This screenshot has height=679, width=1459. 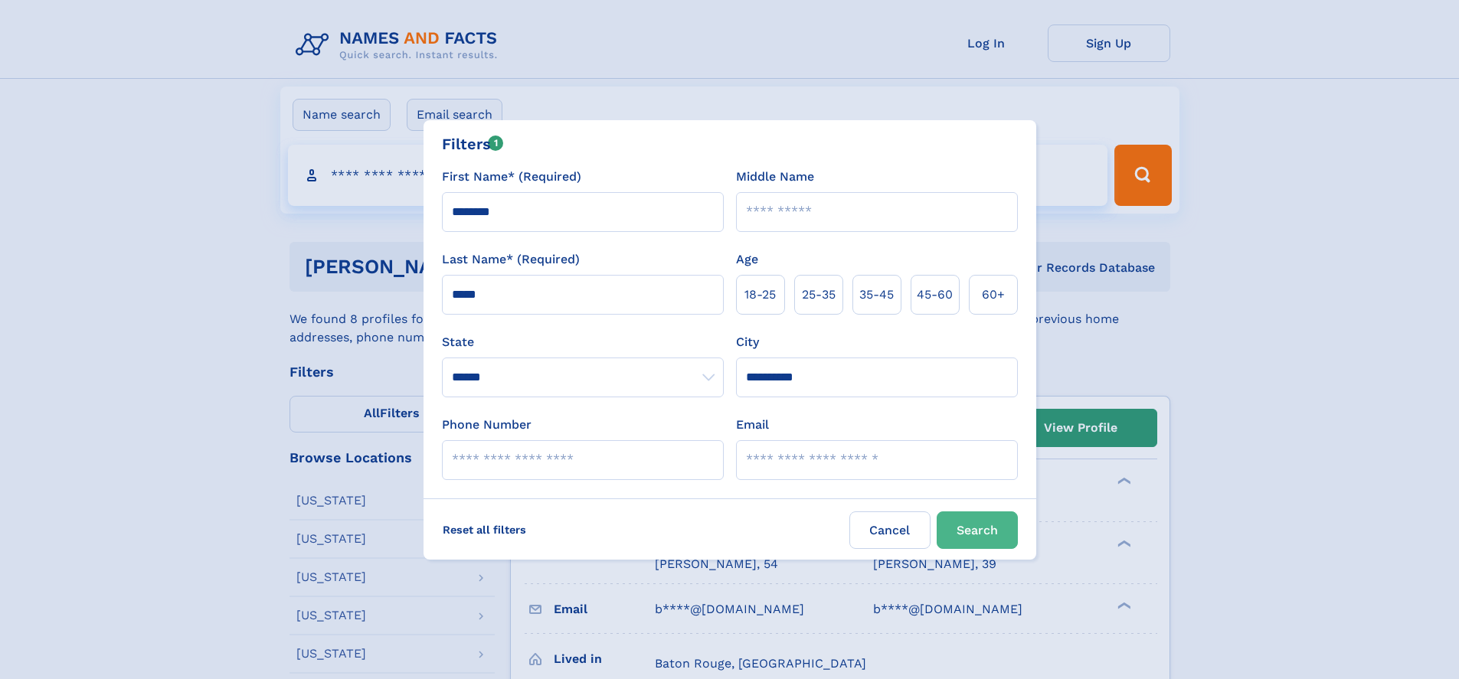 What do you see at coordinates (486, 425) in the screenshot?
I see `label: Phone Number` at bounding box center [486, 425].